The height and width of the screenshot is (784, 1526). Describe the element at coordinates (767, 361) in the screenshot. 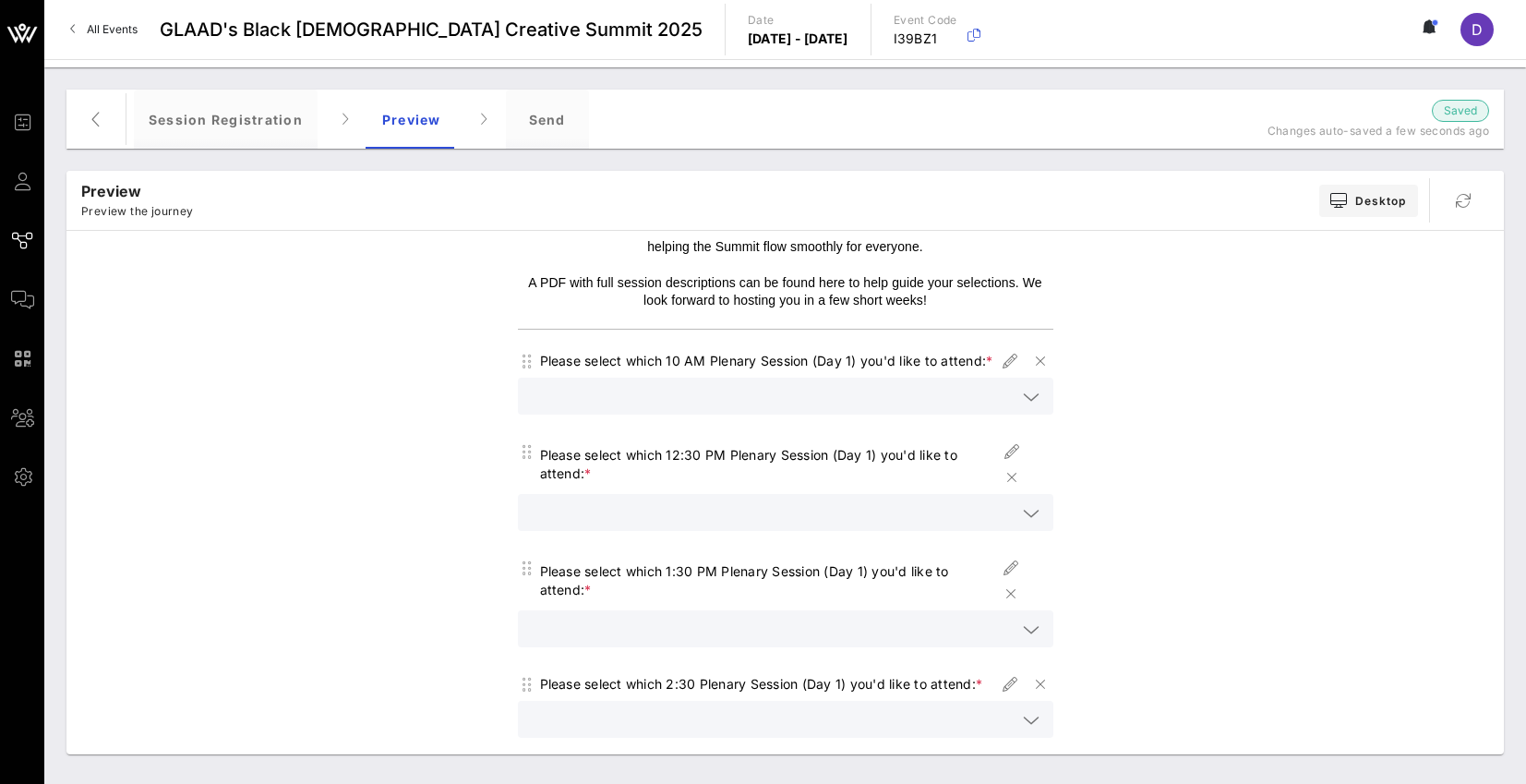

I see `div: Please select which 10 AM Plenary Session (Day 1) you'd like to attend:` at that location.